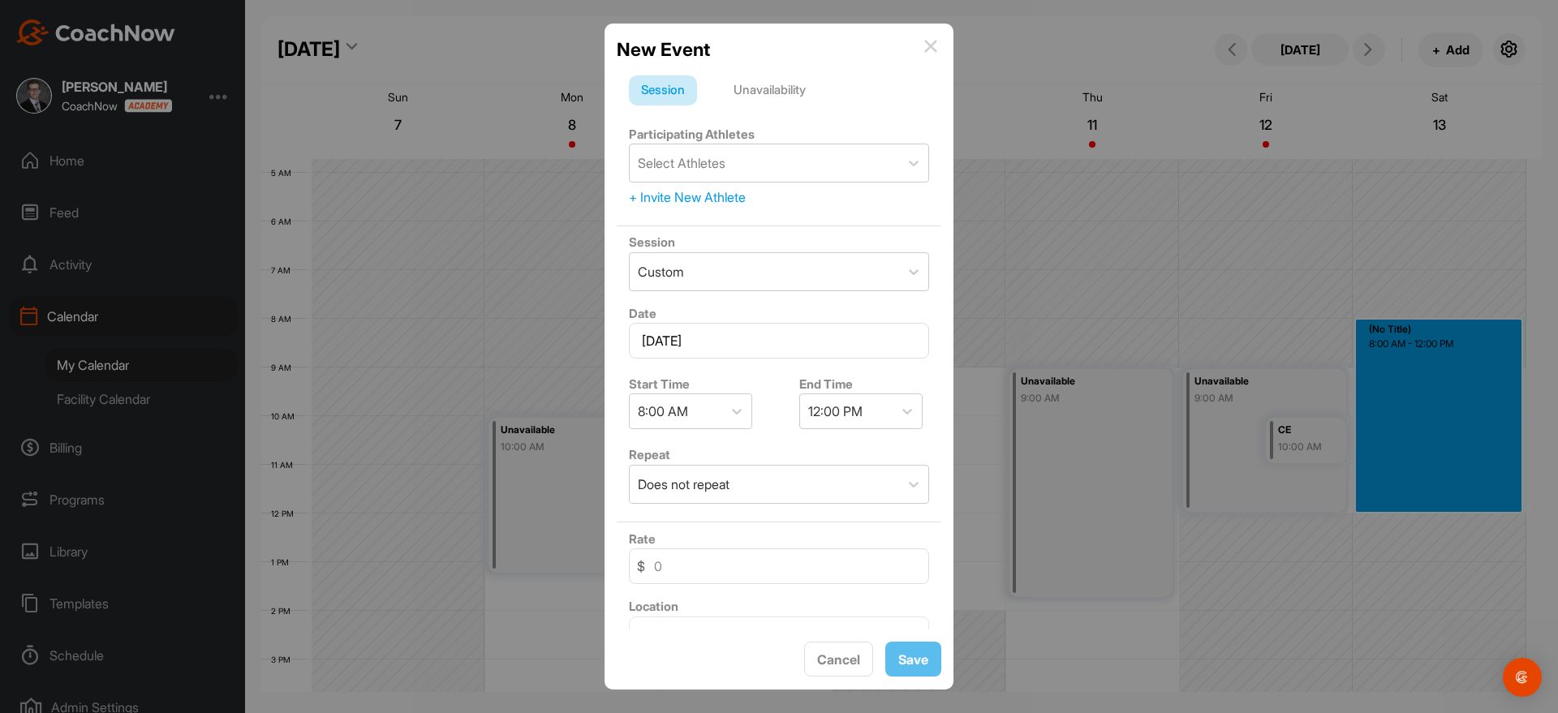  What do you see at coordinates (652, 242) in the screenshot?
I see `label: Session` at bounding box center [652, 242].